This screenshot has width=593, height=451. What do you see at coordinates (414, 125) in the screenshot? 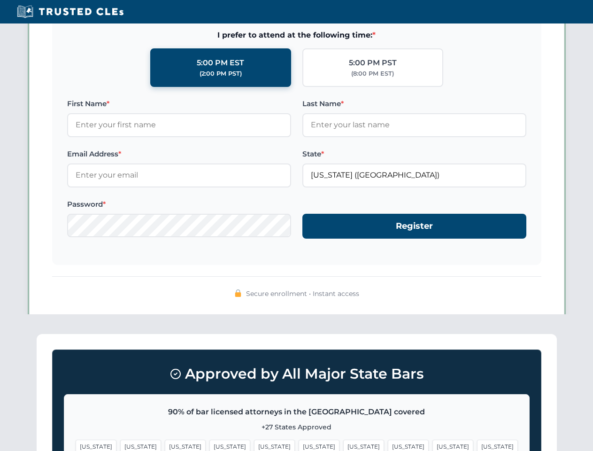
I see `input: Enter your last name` at bounding box center [414, 125].